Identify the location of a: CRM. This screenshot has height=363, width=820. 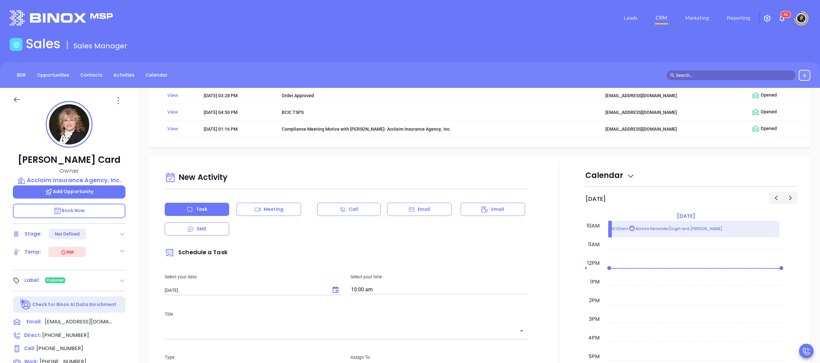
(661, 18).